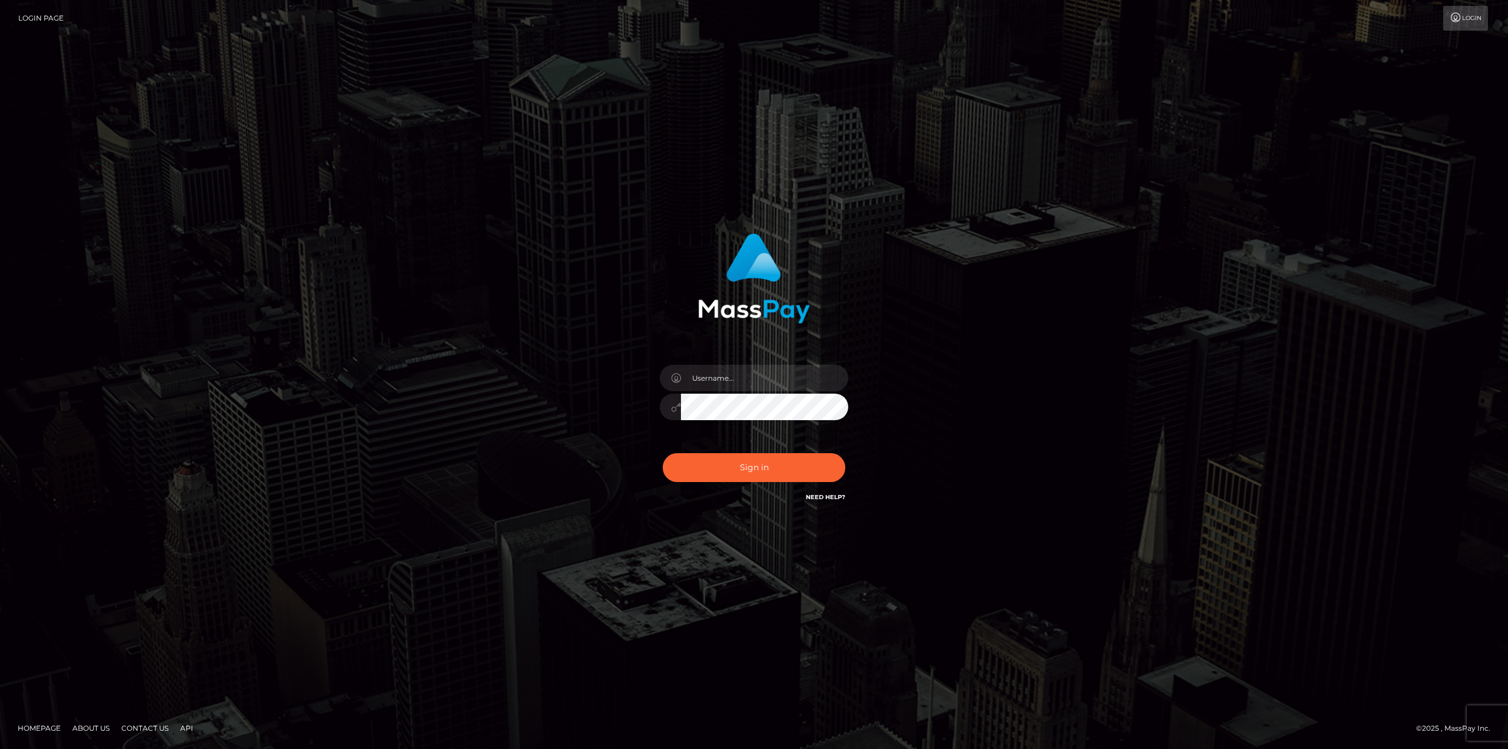  What do you see at coordinates (754, 278) in the screenshot?
I see `img: MassPay Login` at bounding box center [754, 278].